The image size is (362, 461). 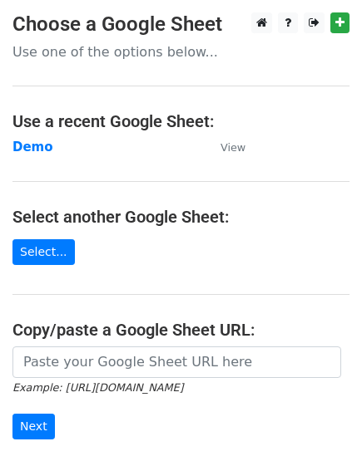 What do you see at coordinates (180, 330) in the screenshot?
I see `h4: Copy/paste a Google Sheet URL:` at bounding box center [180, 330].